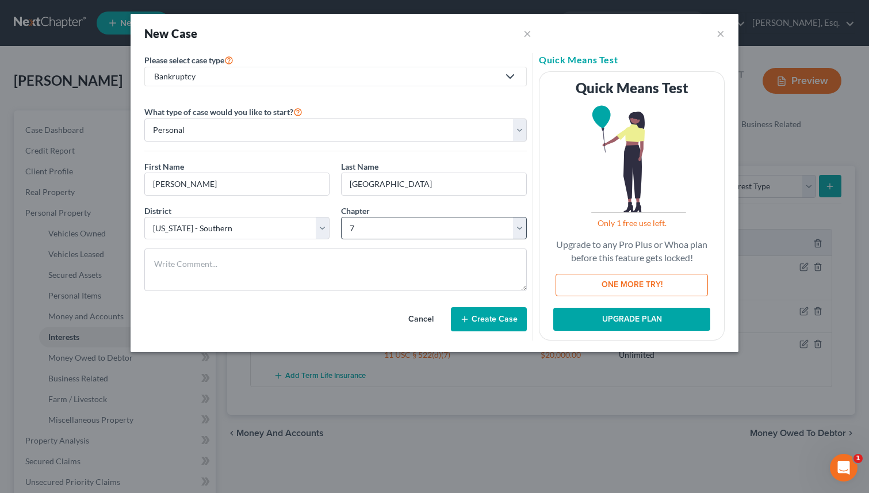 Image resolution: width=869 pixels, height=493 pixels. Describe the element at coordinates (433, 184) in the screenshot. I see `input: Enter Last Name` at that location.